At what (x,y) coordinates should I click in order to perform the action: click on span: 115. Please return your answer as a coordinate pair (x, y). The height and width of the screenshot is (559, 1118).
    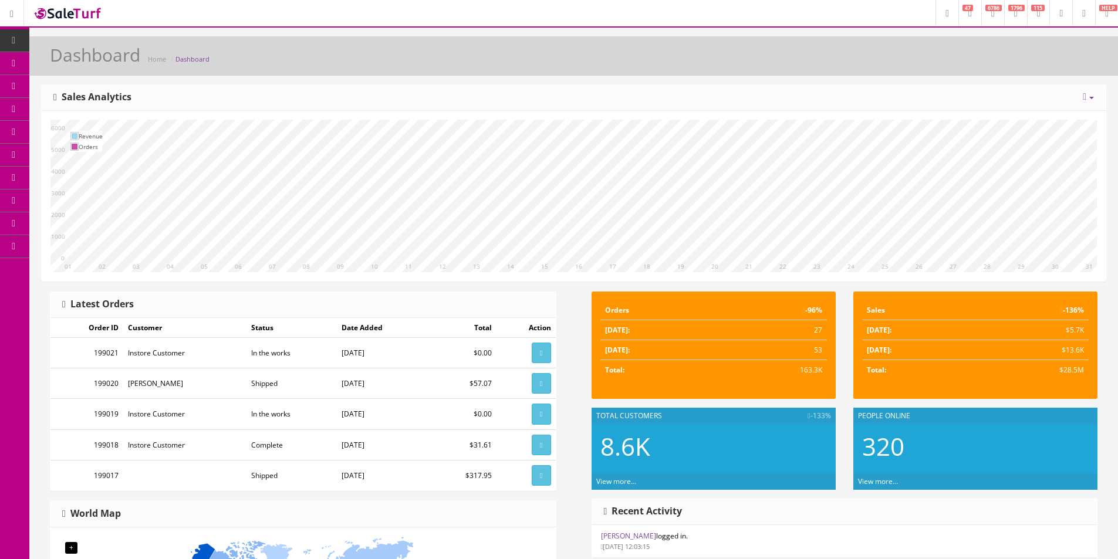
    Looking at the image, I should click on (1037, 8).